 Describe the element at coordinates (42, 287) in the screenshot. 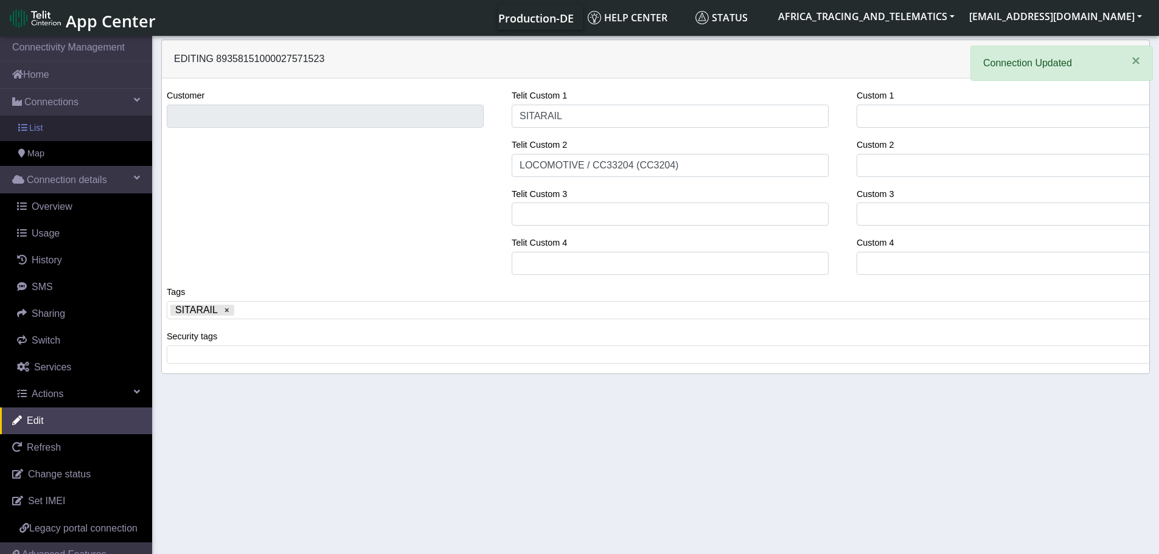

I see `span: SMS` at that location.